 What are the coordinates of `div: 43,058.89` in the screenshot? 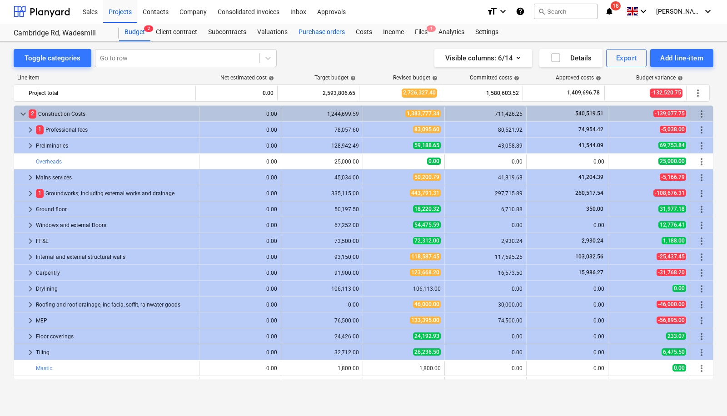 It's located at (485, 146).